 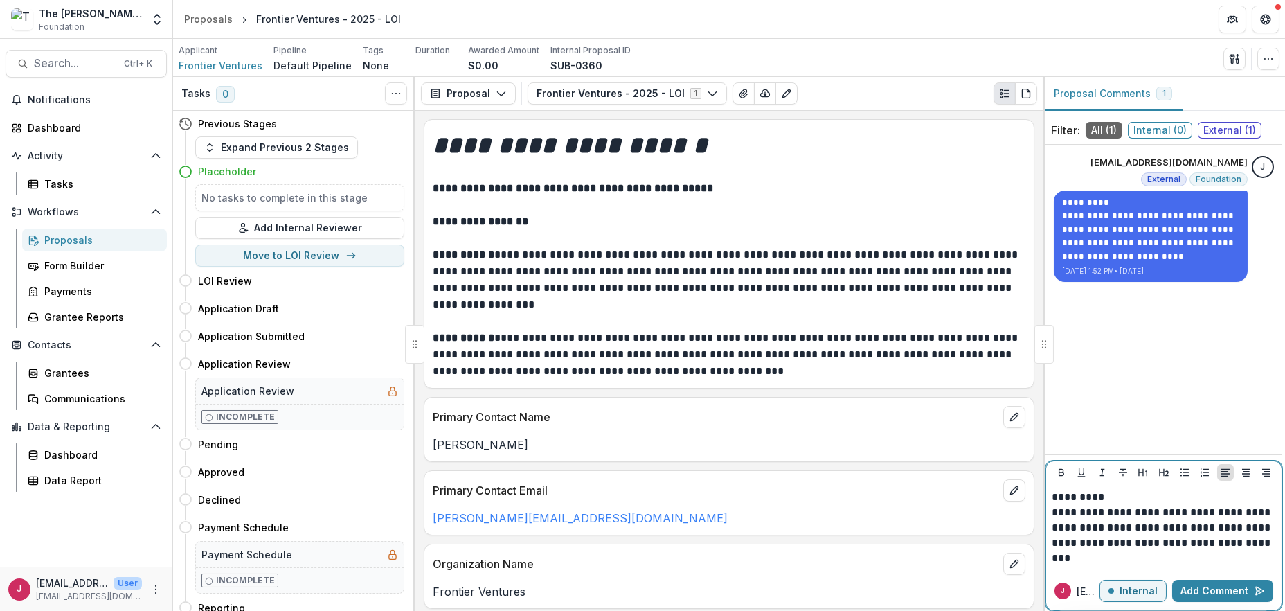 I want to click on button: Ordered List, so click(x=1205, y=472).